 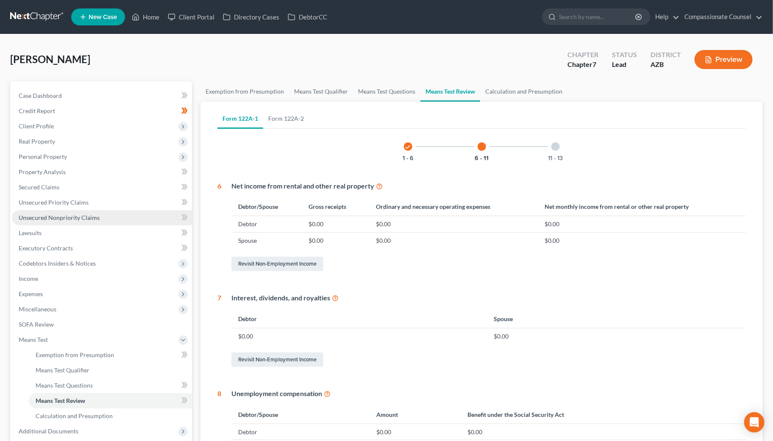 I want to click on i: check, so click(x=408, y=147).